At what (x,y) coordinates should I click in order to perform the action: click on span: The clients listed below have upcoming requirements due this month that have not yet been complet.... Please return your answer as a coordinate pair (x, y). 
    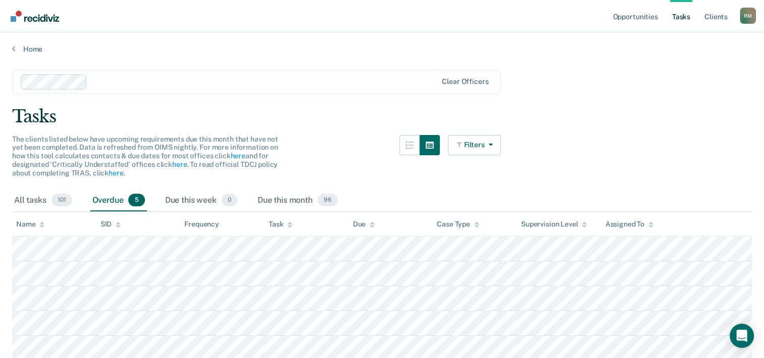
    Looking at the image, I should click on (145, 156).